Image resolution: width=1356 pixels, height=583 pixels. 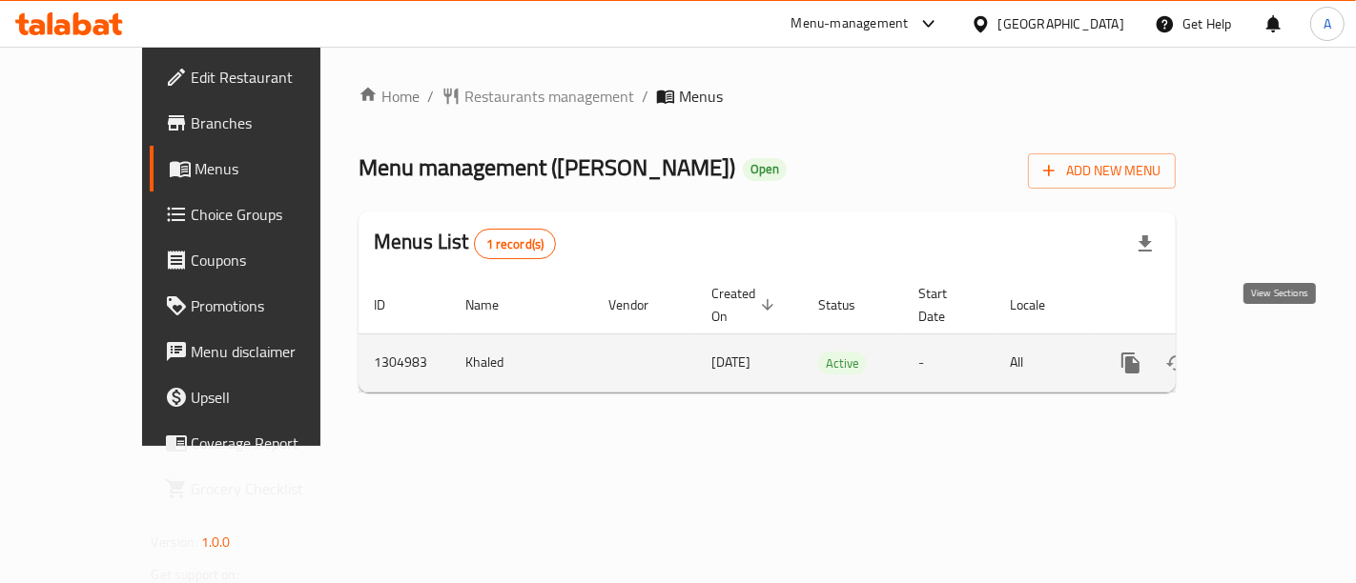 What do you see at coordinates (258, 306) in the screenshot?
I see `a: Promotions` at bounding box center [258, 306].